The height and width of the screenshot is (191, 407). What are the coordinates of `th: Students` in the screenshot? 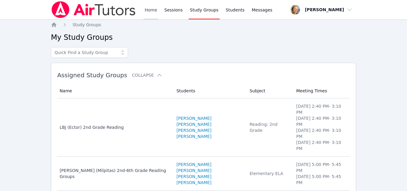 It's located at (210, 91).